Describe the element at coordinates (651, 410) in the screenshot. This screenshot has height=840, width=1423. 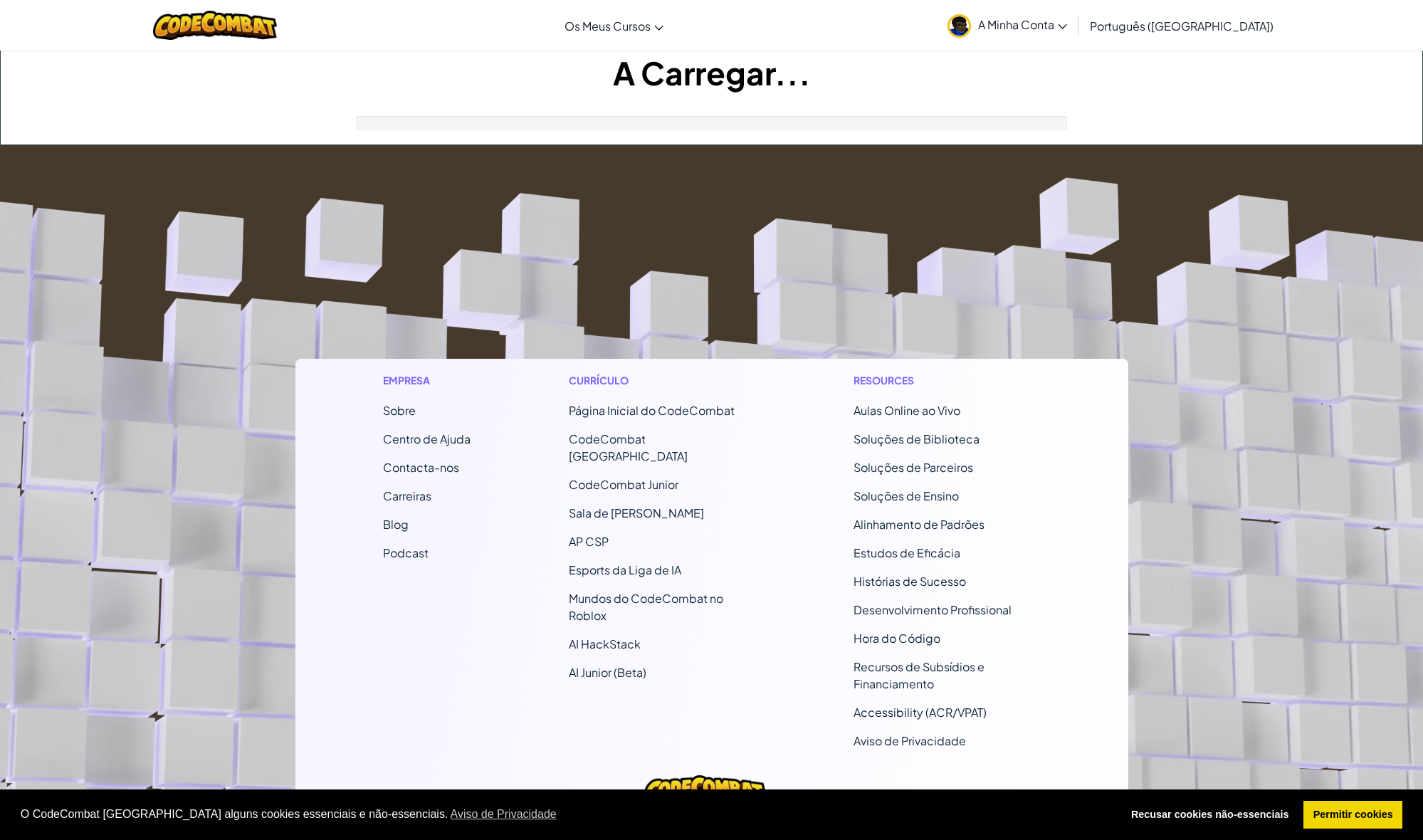
I see `span: Página Inicial do CodeCombat` at that location.